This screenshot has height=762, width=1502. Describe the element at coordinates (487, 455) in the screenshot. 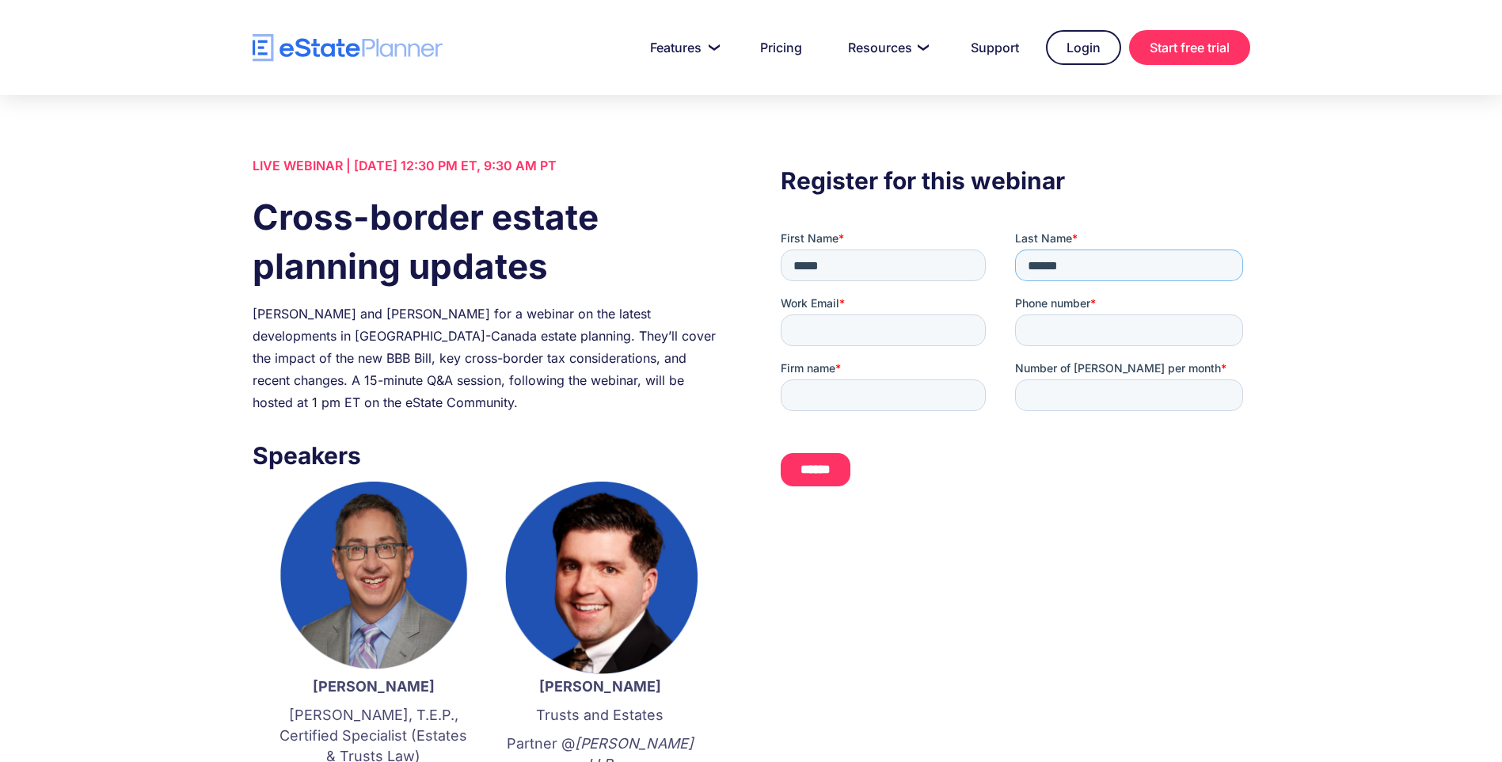

I see `h3: Speakers` at that location.